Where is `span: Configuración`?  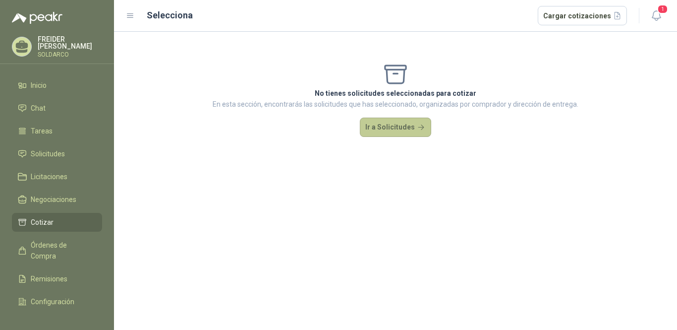
span: Configuración is located at coordinates (53, 301).